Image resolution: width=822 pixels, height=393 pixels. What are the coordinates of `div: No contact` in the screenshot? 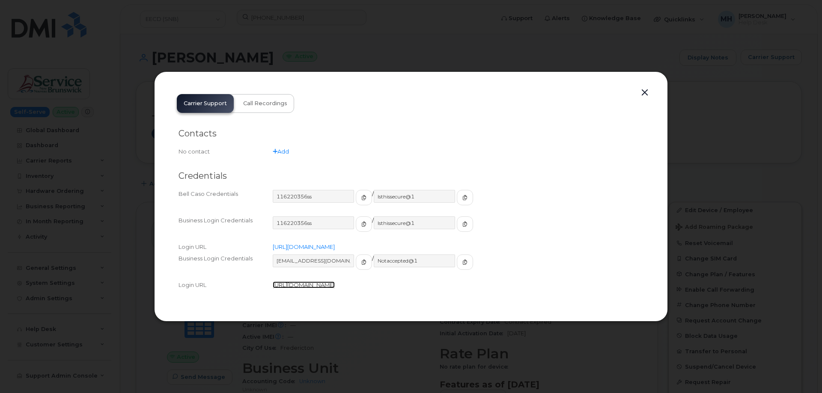 It's located at (226, 152).